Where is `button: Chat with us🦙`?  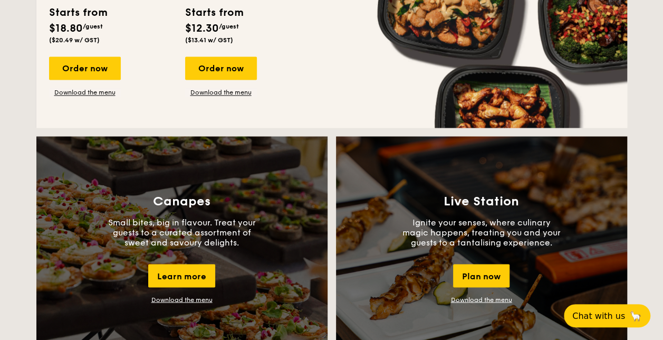 button: Chat with us🦙 is located at coordinates (608, 316).